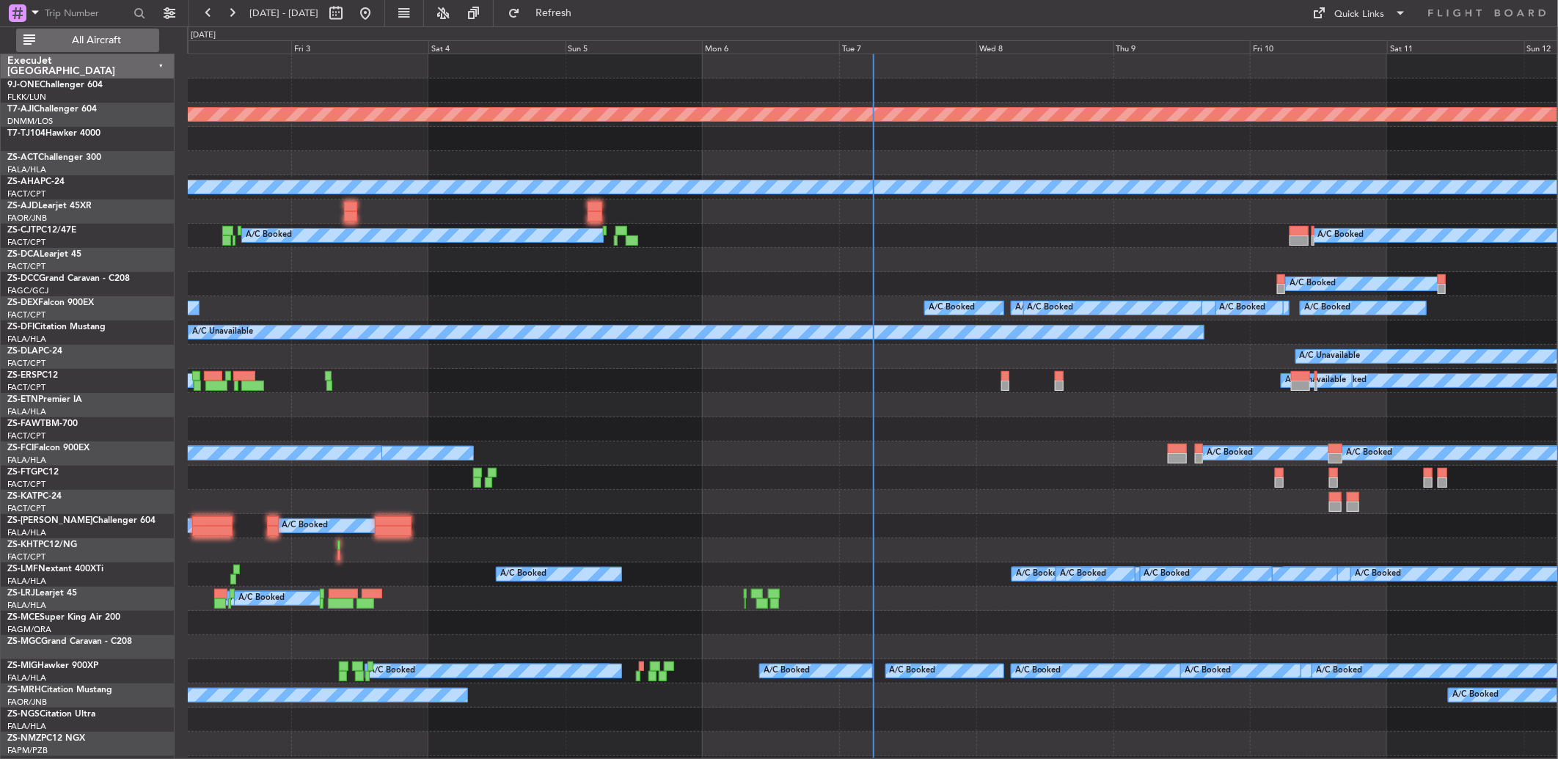 This screenshot has width=1558, height=759. I want to click on div: Tue 7, so click(908, 47).